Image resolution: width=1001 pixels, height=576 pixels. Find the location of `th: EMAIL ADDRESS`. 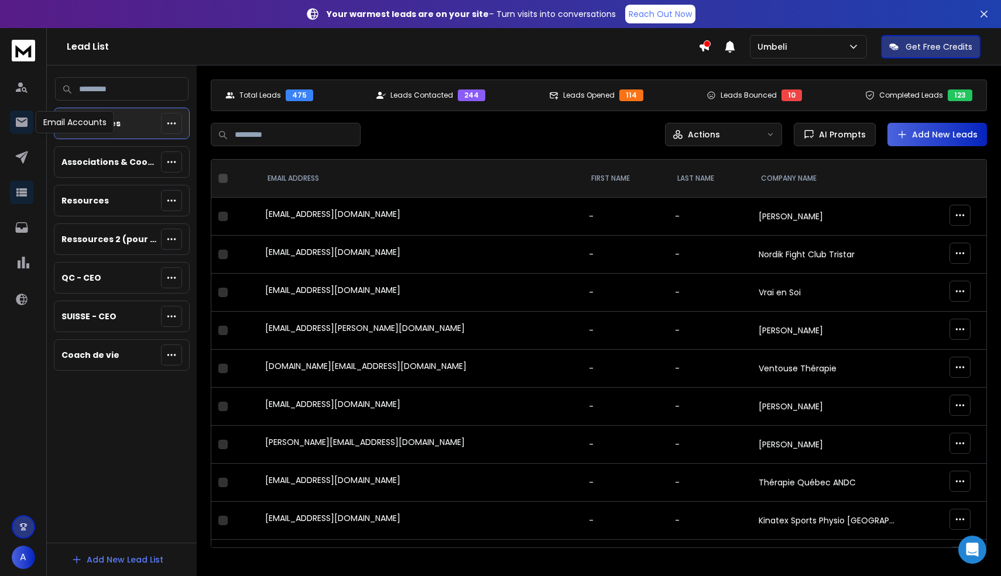

th: EMAIL ADDRESS is located at coordinates (420, 178).